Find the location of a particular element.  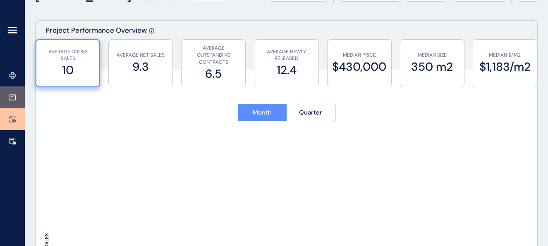

p: MEDIAN $/M2 is located at coordinates (505, 55).